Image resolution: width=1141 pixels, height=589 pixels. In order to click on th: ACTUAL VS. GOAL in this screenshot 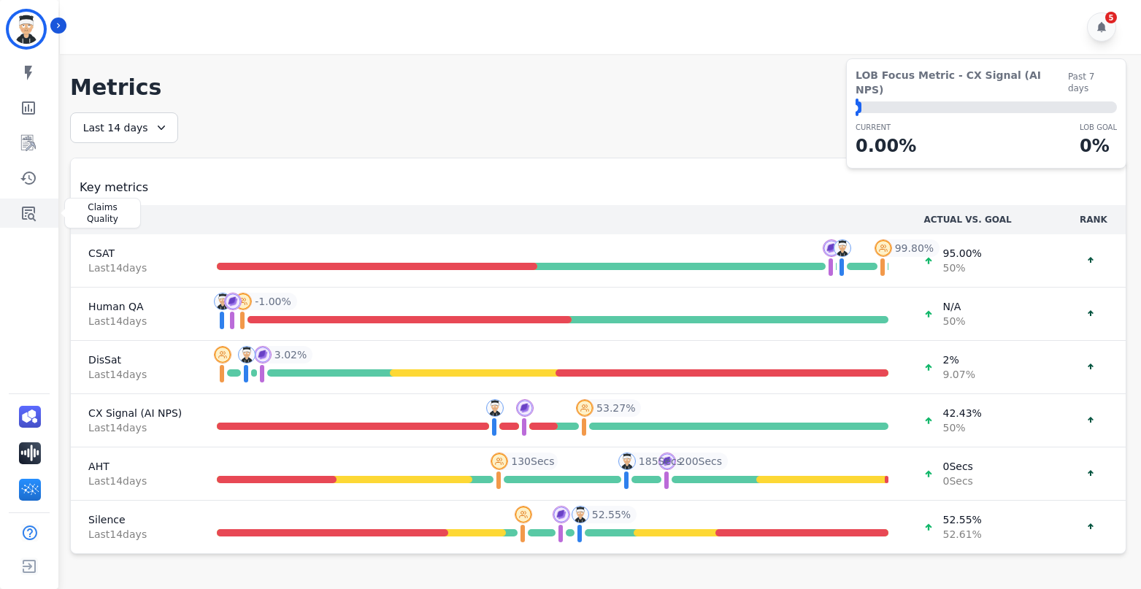, I will do `click(983, 220)`.